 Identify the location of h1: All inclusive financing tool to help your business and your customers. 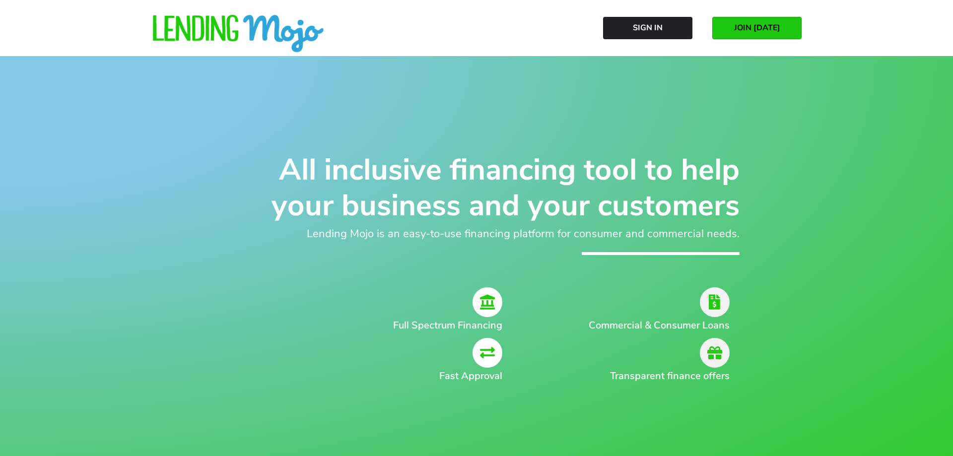
(476, 188).